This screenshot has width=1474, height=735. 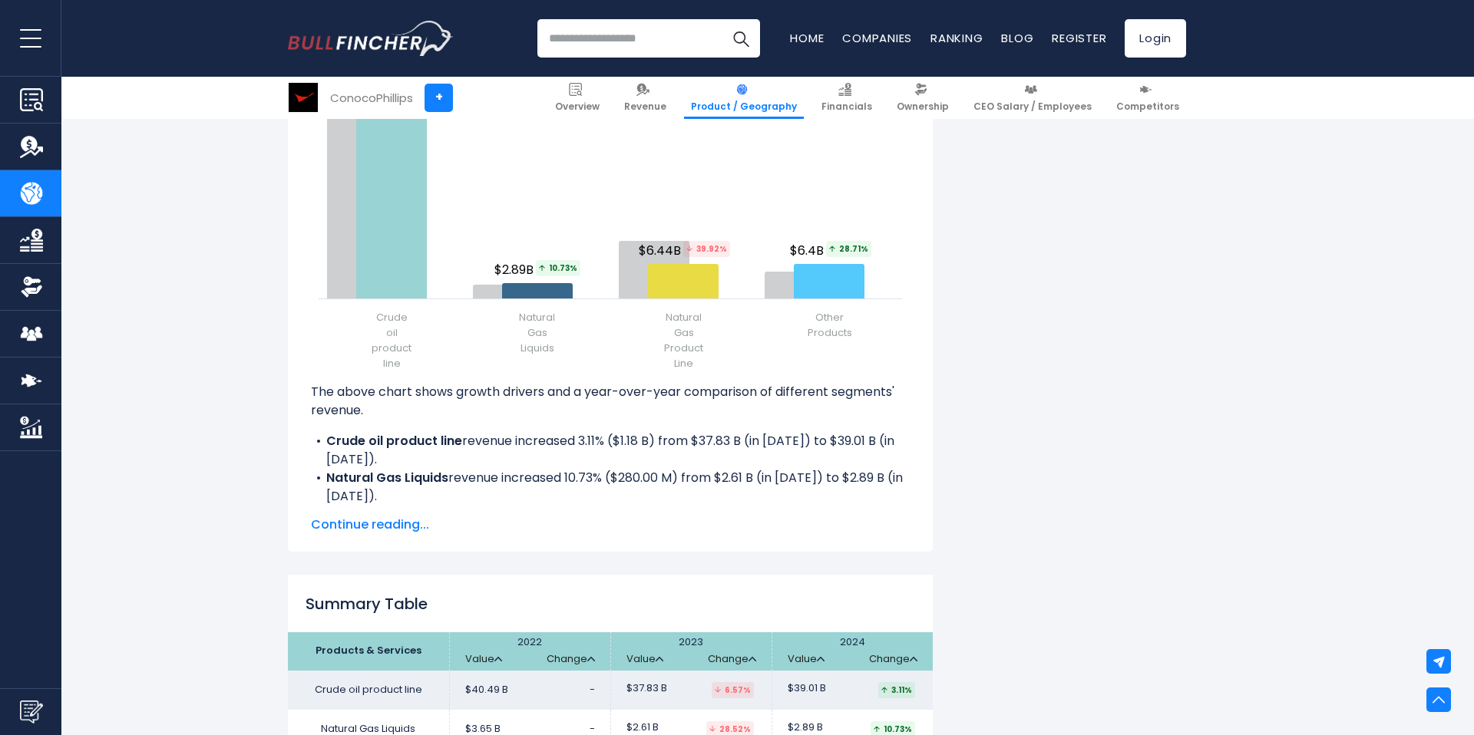 What do you see at coordinates (610, 525) in the screenshot?
I see `span: Continue reading...` at bounding box center [610, 525].